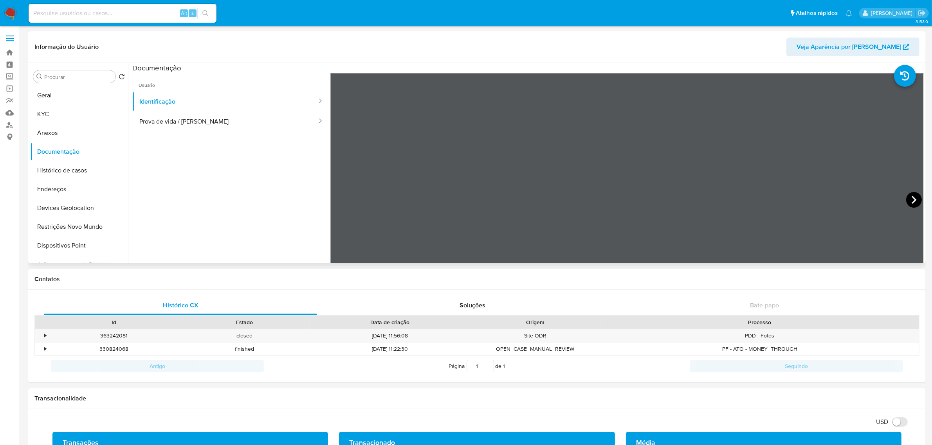 The image size is (932, 445). I want to click on button: Seguindo, so click(796, 366).